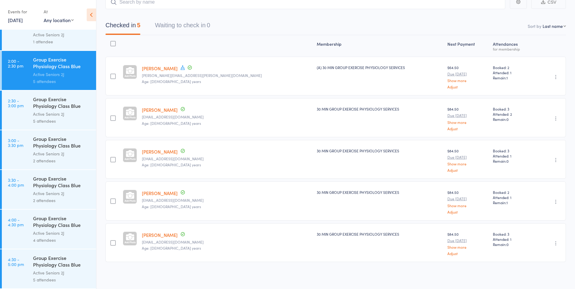 This screenshot has height=289, width=575. Describe the element at coordinates (15, 143) in the screenshot. I see `time: 3:00 - 3:30 pm` at that location.